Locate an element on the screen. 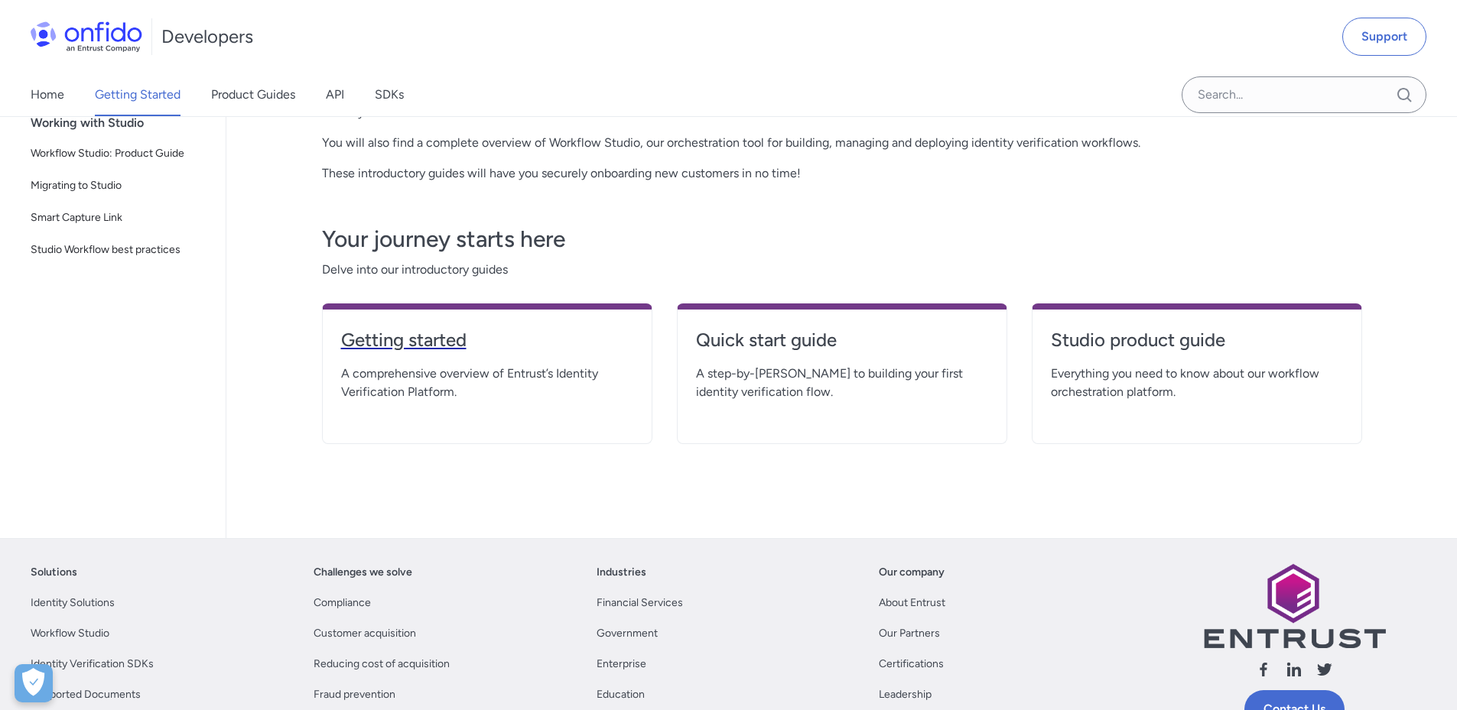 This screenshot has width=1457, height=710. img: Onfido Logo is located at coordinates (86, 37).